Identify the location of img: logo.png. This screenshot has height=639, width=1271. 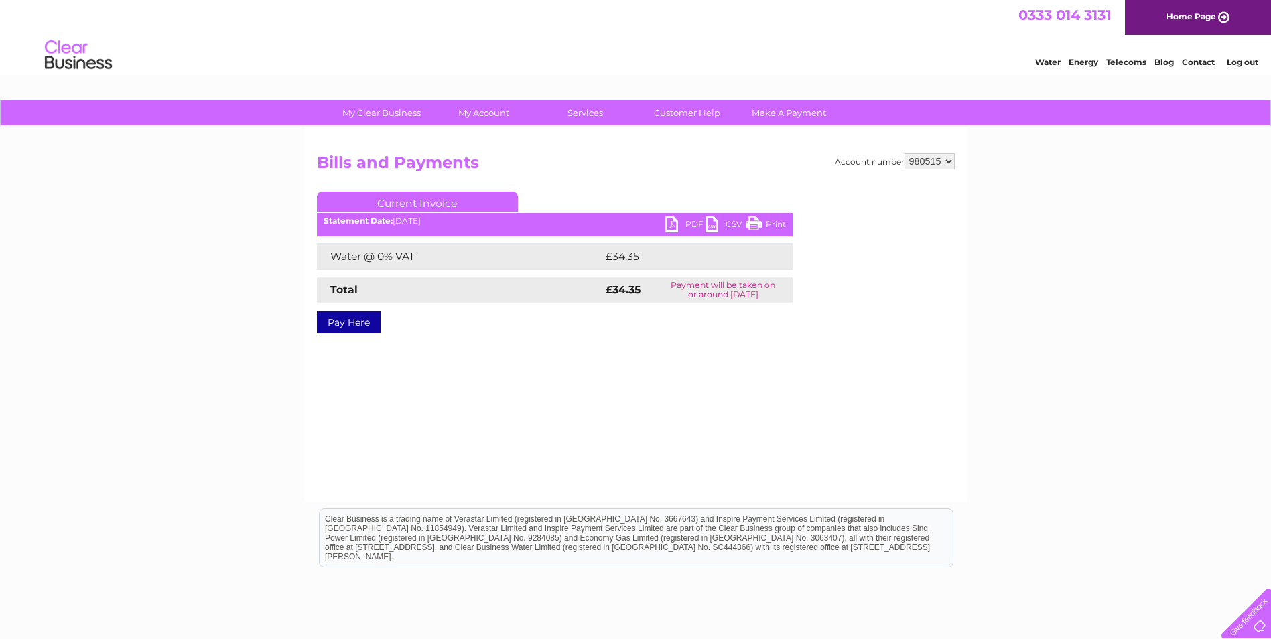
(78, 55).